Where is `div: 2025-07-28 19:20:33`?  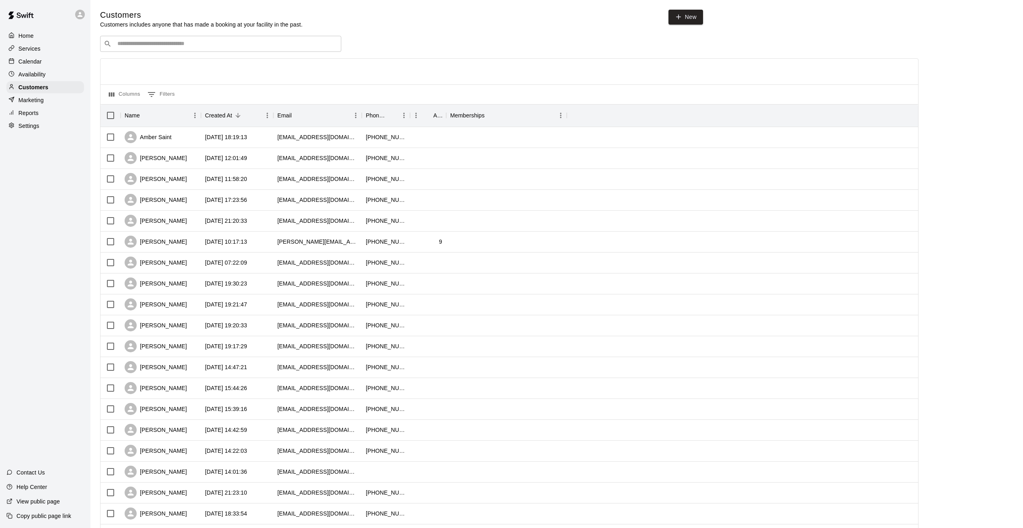 div: 2025-07-28 19:20:33 is located at coordinates (226, 325).